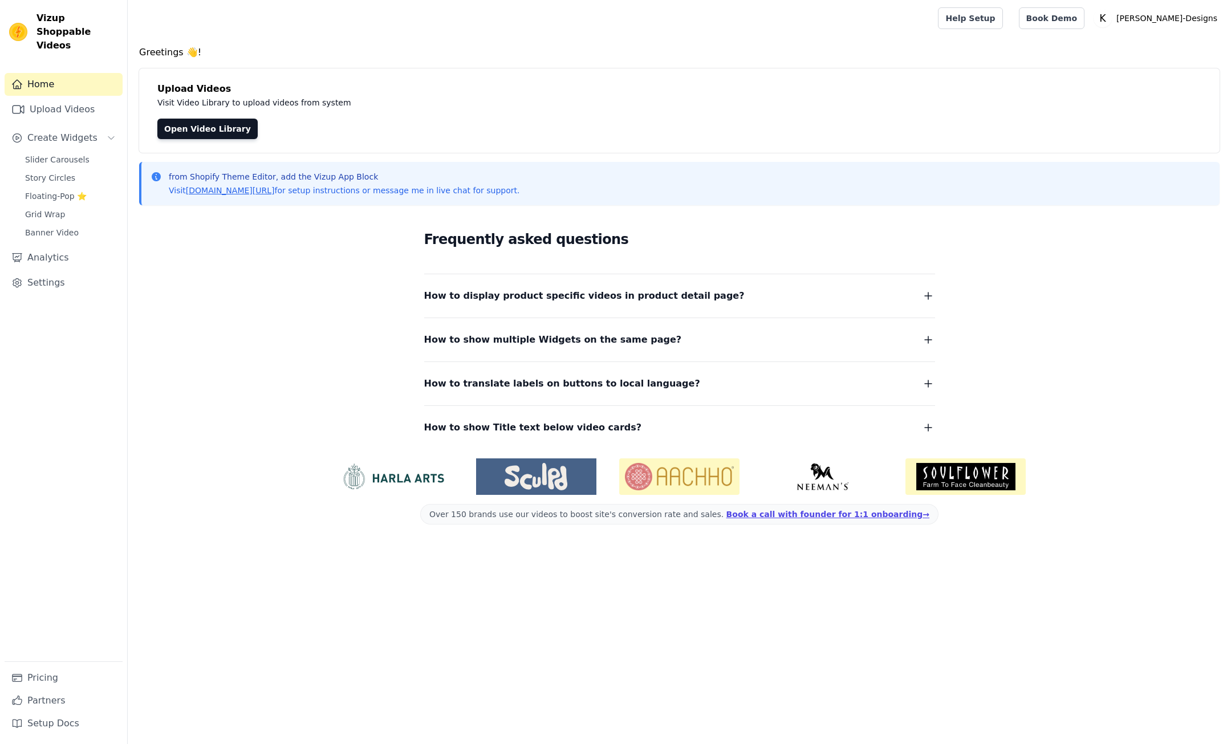 The image size is (1231, 744). Describe the element at coordinates (344, 177) in the screenshot. I see `p: from Shopify Theme Editor, add the Vizup App Block` at that location.